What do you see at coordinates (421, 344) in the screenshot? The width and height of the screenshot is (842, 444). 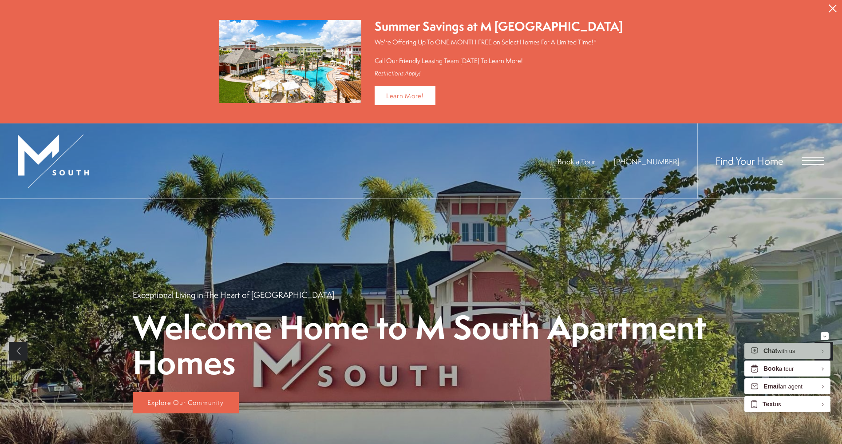 I see `p: Welcome Home to M South Apartment Homes` at bounding box center [421, 344].